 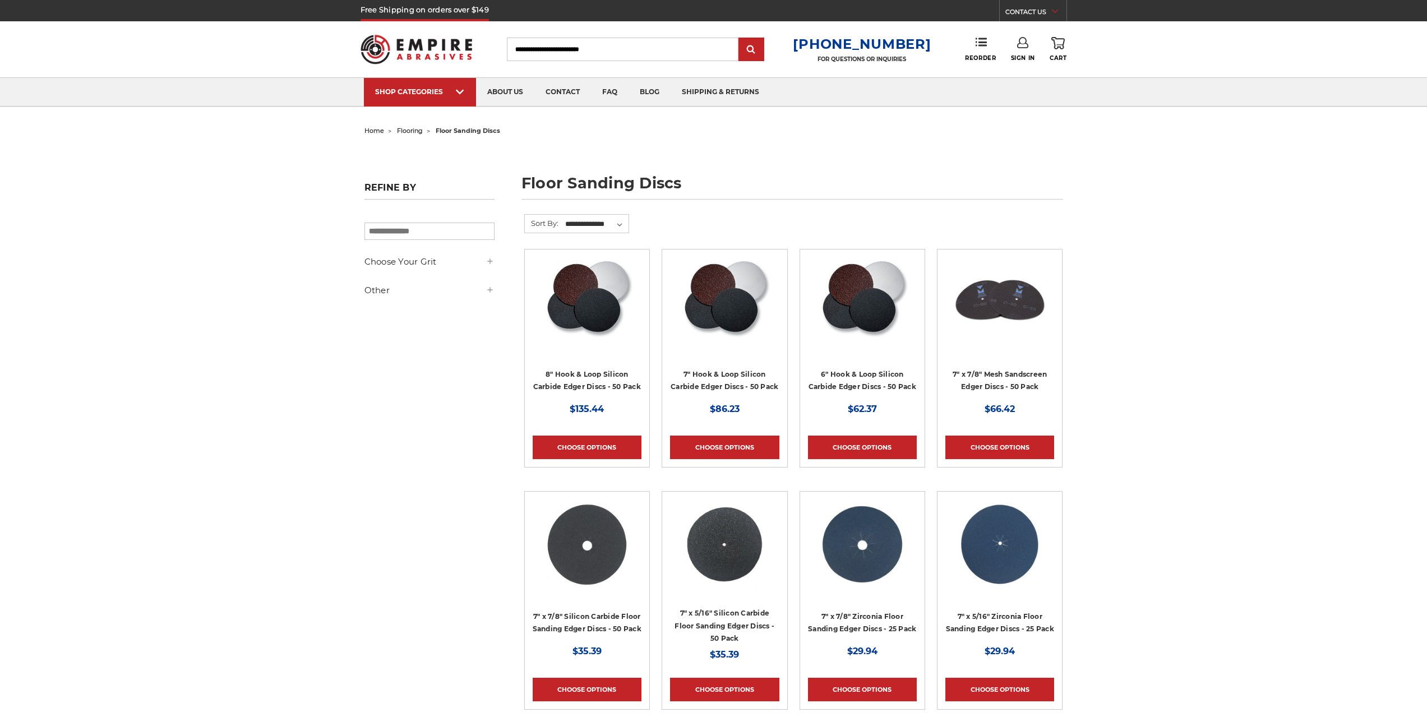 What do you see at coordinates (587, 554) in the screenshot?
I see `a: 7" x 7/8" Silicon Carbide Floor Sanding Edger Disc` at bounding box center [587, 554].